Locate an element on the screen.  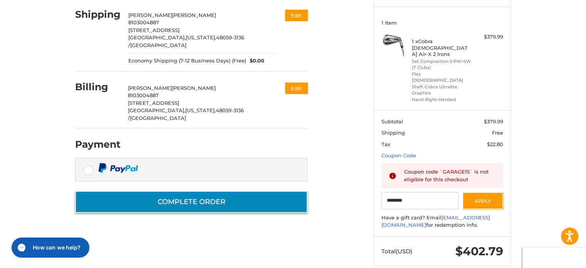
li: Hand Right-Handed is located at coordinates (441, 99).